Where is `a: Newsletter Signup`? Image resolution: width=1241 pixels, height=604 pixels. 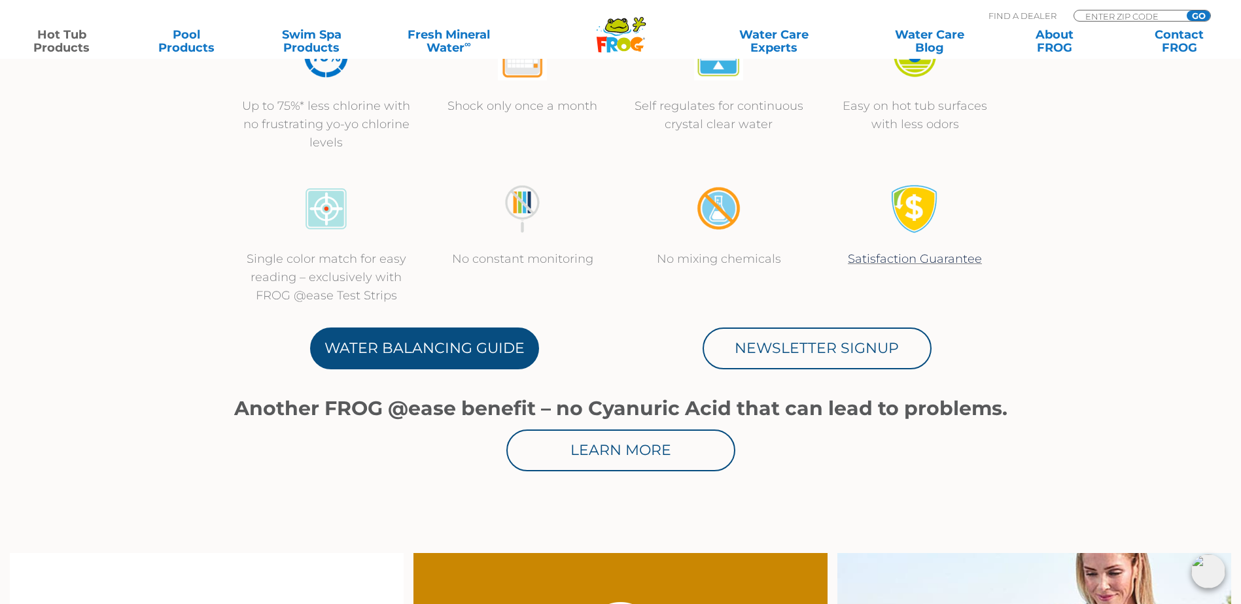
a: Newsletter Signup is located at coordinates (817, 349).